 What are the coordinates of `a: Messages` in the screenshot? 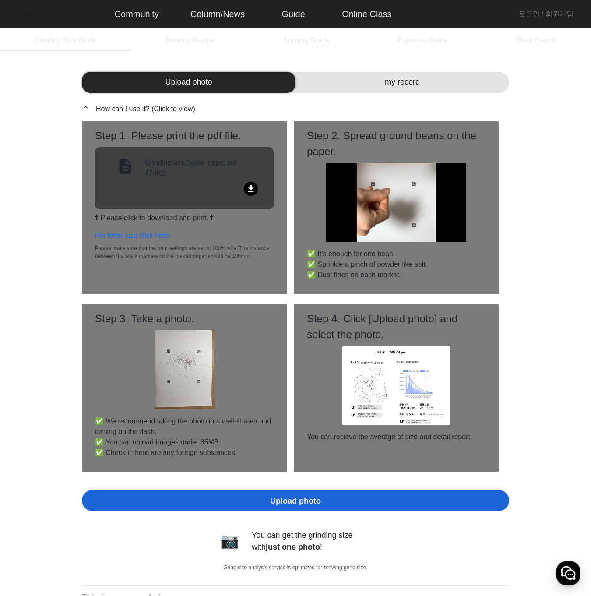 It's located at (85, 289).